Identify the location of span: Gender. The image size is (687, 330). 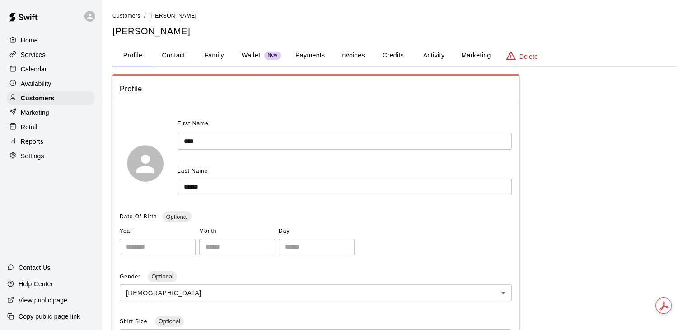
(131, 276).